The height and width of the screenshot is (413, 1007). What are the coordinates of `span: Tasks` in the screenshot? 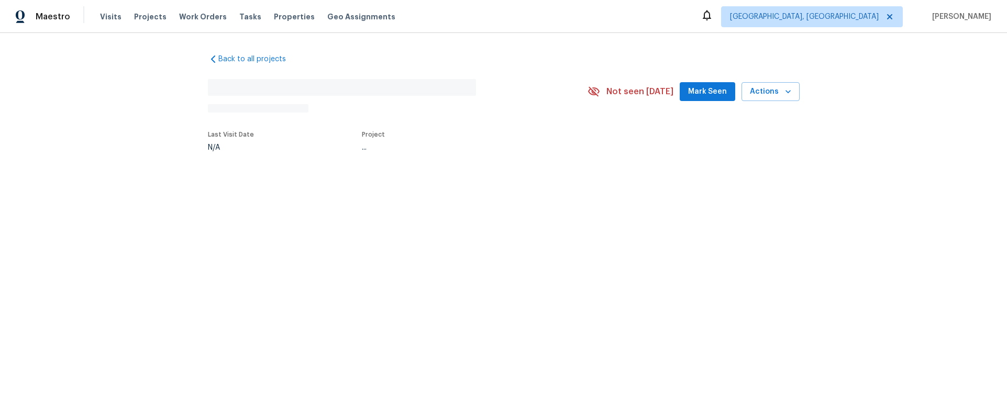 It's located at (250, 17).